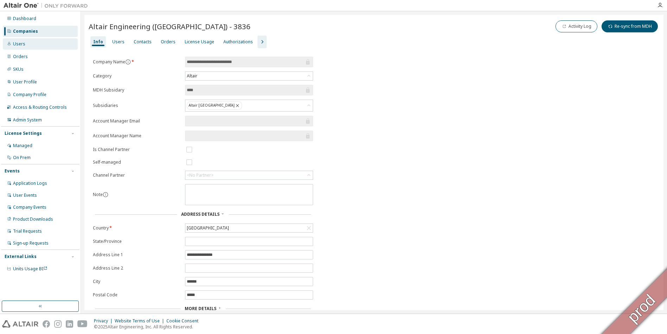 This screenshot has width=667, height=334. Describe the element at coordinates (137, 255) in the screenshot. I see `label: Address Line 1` at that location.